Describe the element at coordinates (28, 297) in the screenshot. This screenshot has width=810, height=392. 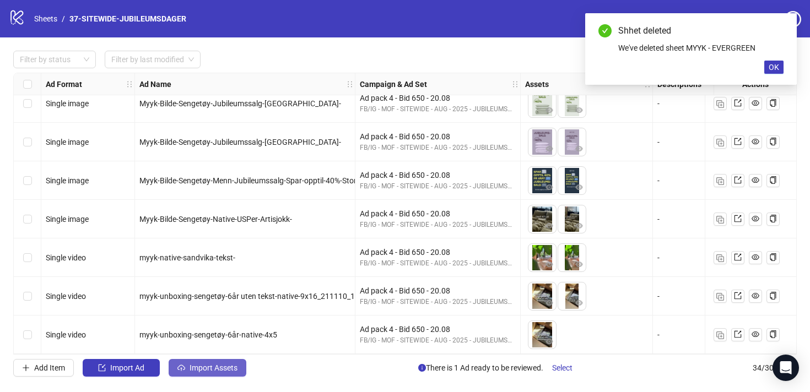
I see `div: Select row 33` at that location.